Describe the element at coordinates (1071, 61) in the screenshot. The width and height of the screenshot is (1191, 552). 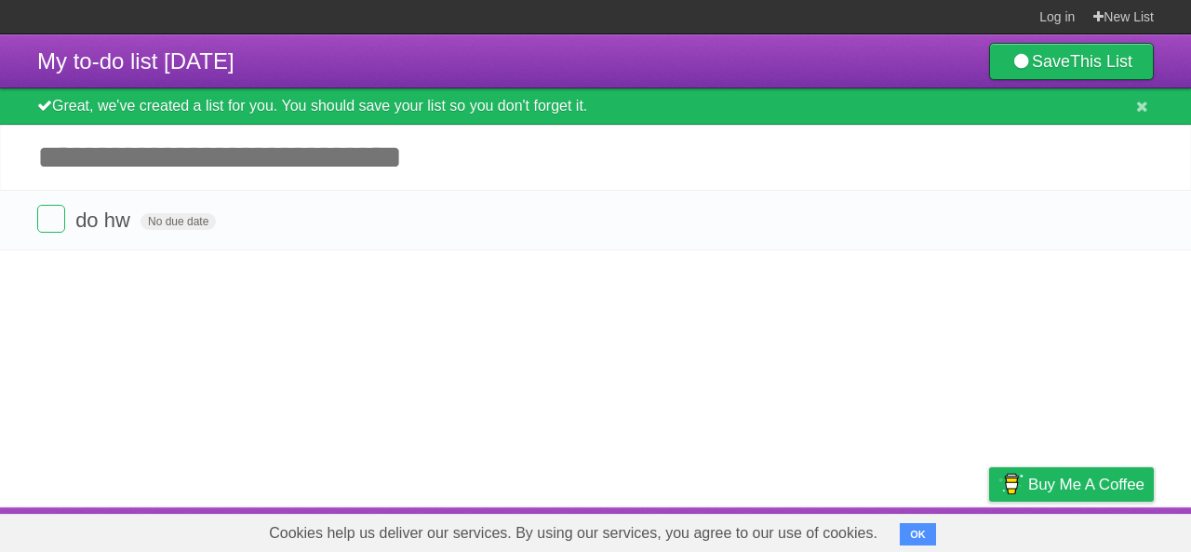
I see `a: SaveThis List` at that location.